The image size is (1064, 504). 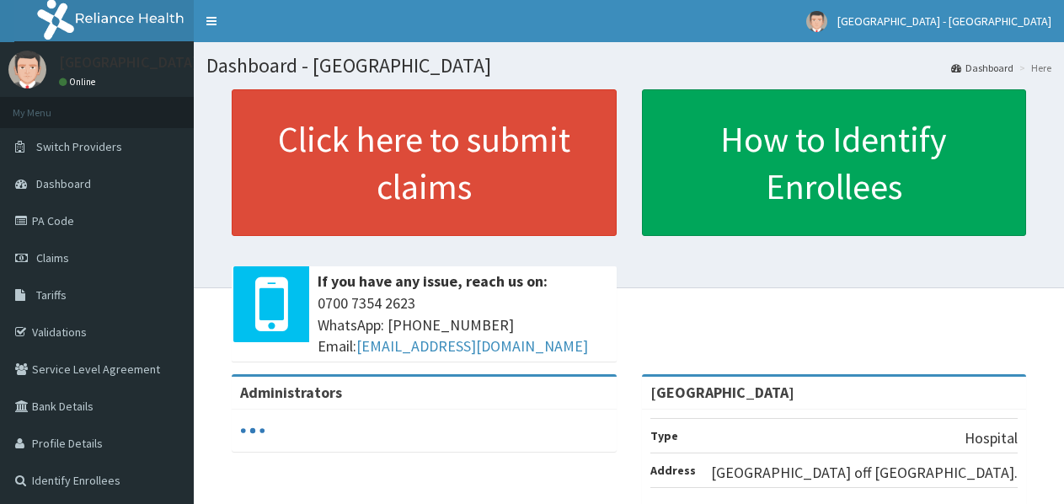 What do you see at coordinates (253, 430) in the screenshot?
I see `svg: audio-loading` at bounding box center [253, 430].